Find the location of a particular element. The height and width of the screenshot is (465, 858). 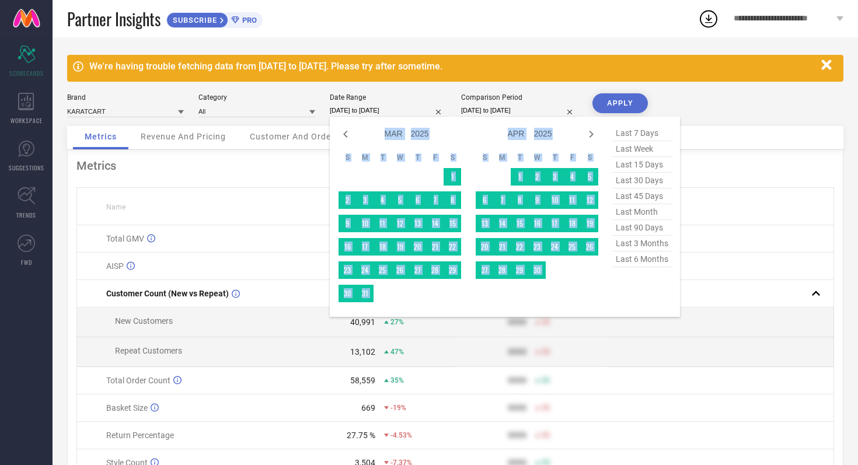

td: Thu Apr 03 2025 is located at coordinates (554, 177).